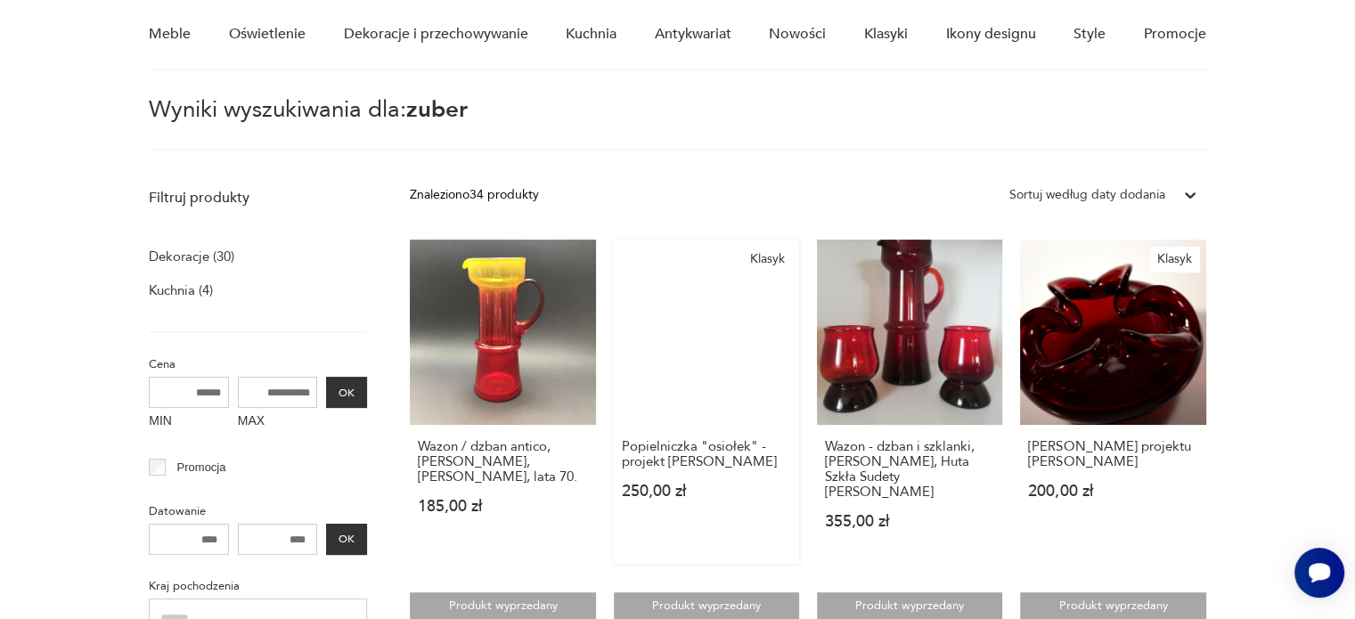 This screenshot has width=1355, height=619. Describe the element at coordinates (201, 468) in the screenshot. I see `p: Promocja` at that location.